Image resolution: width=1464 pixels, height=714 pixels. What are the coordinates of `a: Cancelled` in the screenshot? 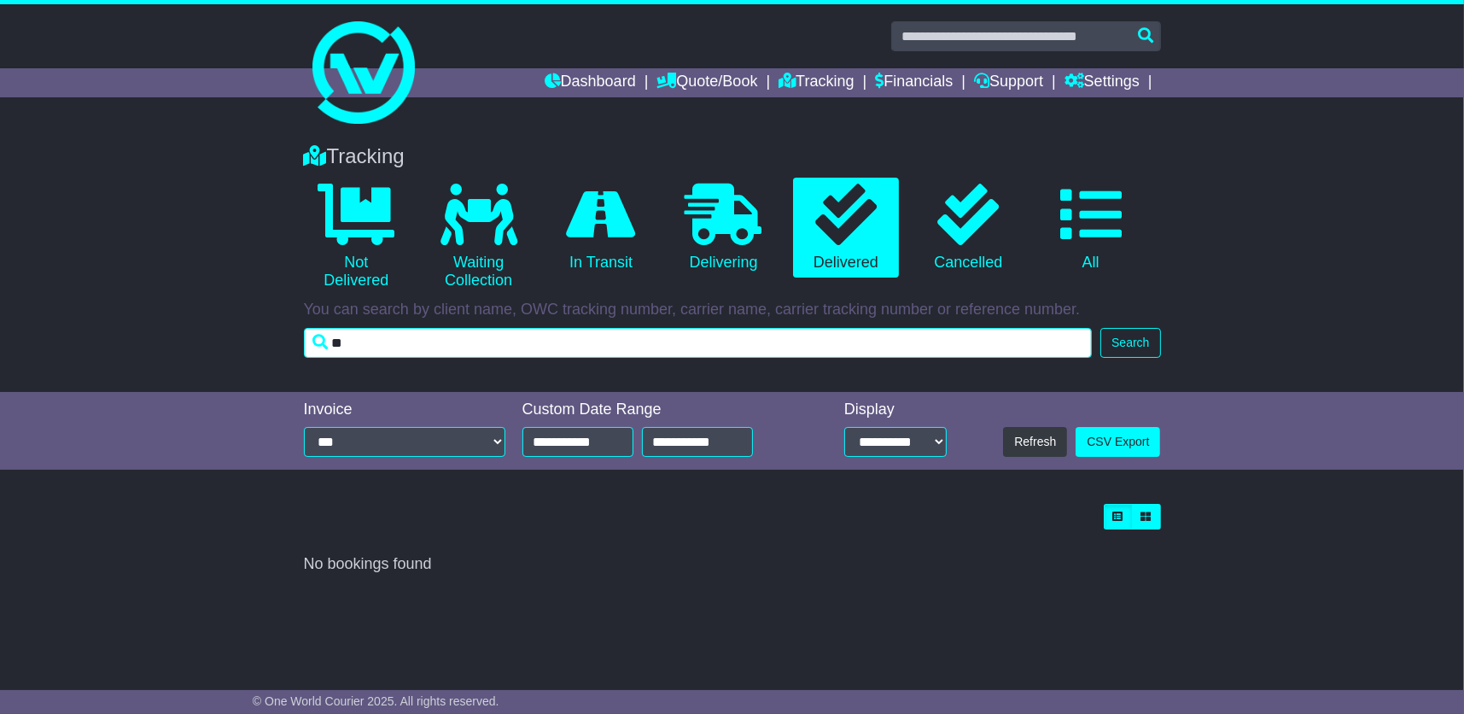 It's located at (968, 228).